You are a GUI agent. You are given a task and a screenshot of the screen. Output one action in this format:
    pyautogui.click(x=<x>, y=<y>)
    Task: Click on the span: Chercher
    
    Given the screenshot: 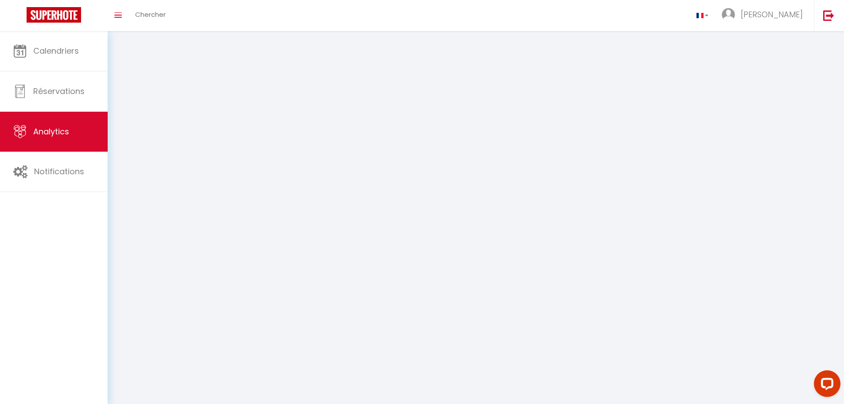 What is the action you would take?
    pyautogui.click(x=150, y=14)
    